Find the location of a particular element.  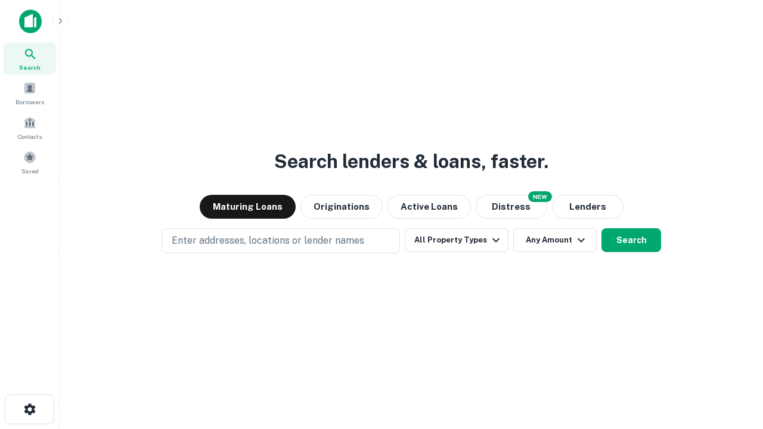

button: Active Loans is located at coordinates (429, 207).